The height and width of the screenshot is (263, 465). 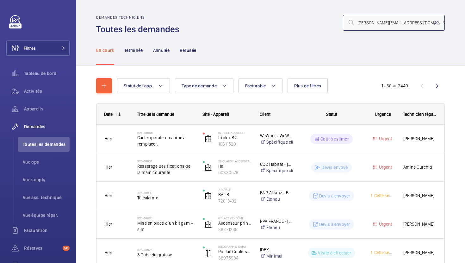 I want to click on p: Refusée, so click(x=188, y=50).